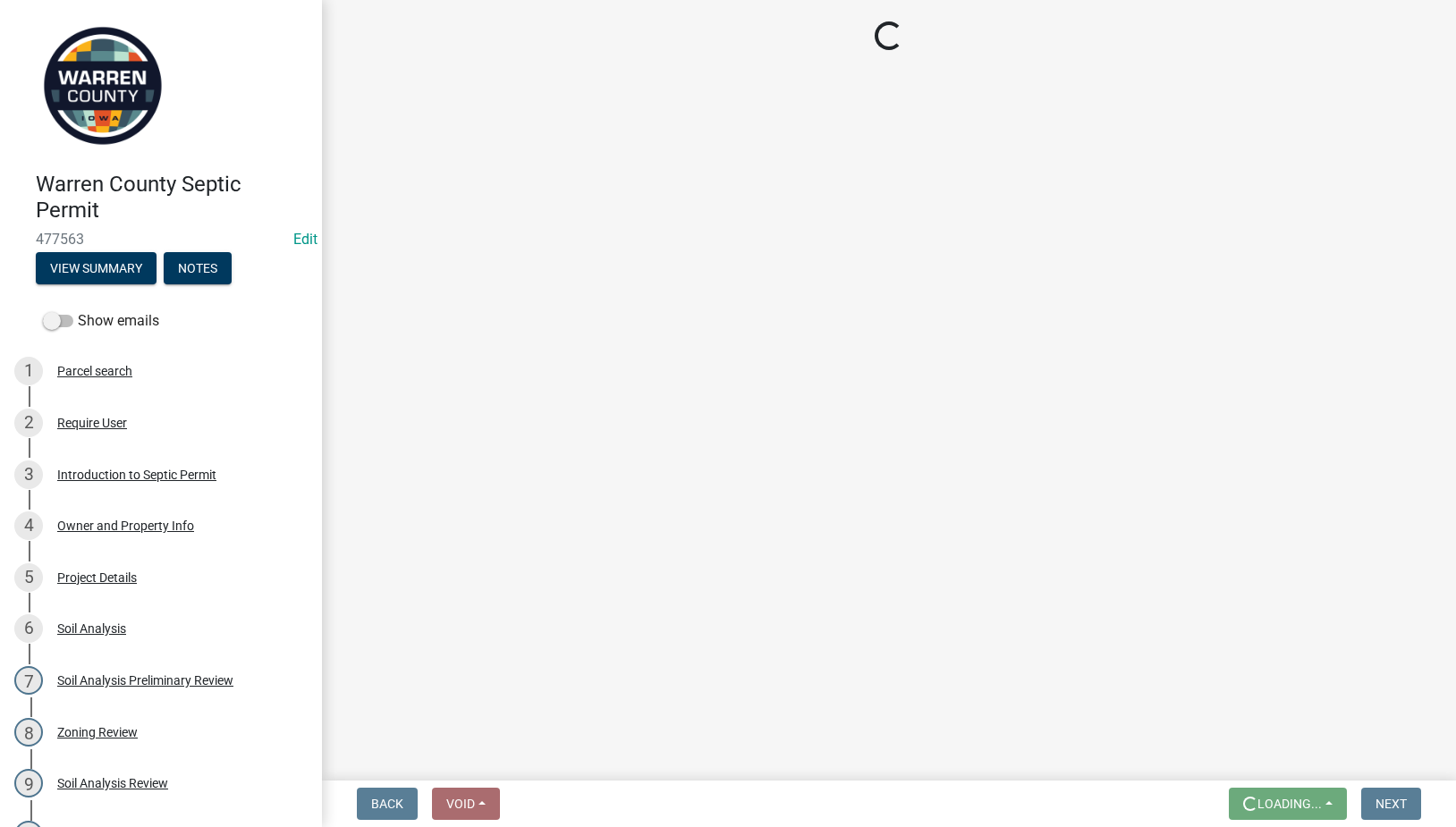 The width and height of the screenshot is (1456, 827). I want to click on div: Soil Analysis Preliminary Review, so click(145, 680).